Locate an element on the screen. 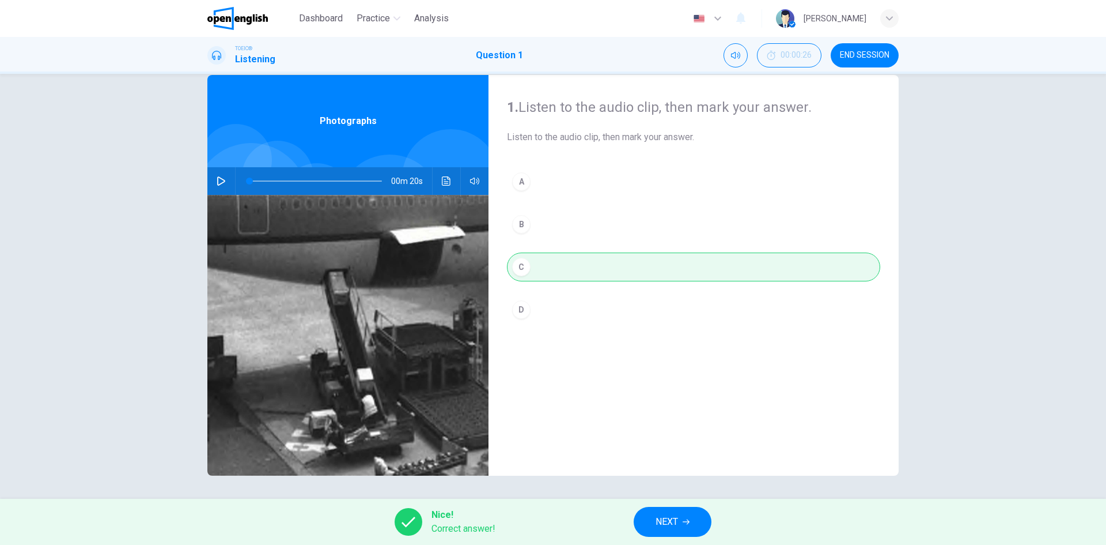  span: TOEIC® is located at coordinates (244, 48).